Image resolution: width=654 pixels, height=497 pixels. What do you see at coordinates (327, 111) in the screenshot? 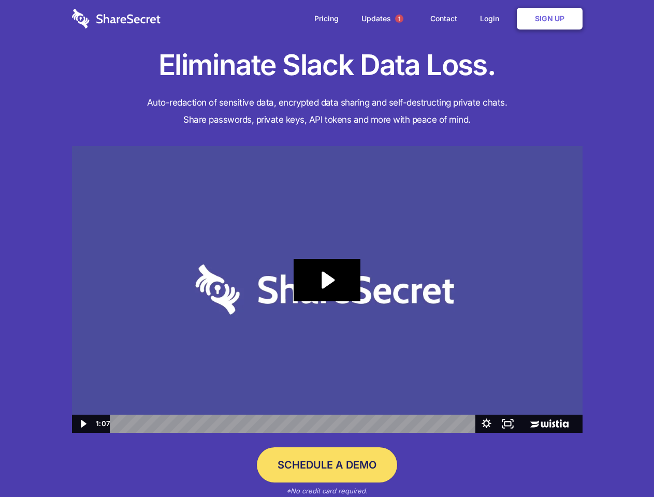
I see `h4: Auto-redaction of sensitive data, encrypted data sharing and self-destructing private chats. Shar...` at bounding box center [327, 111].